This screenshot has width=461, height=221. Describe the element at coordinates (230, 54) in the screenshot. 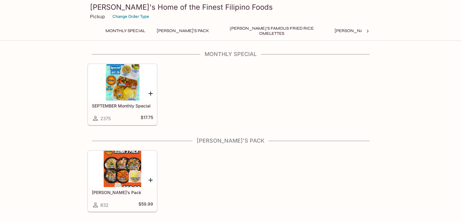

I see `h4: Monthly Special` at that location.